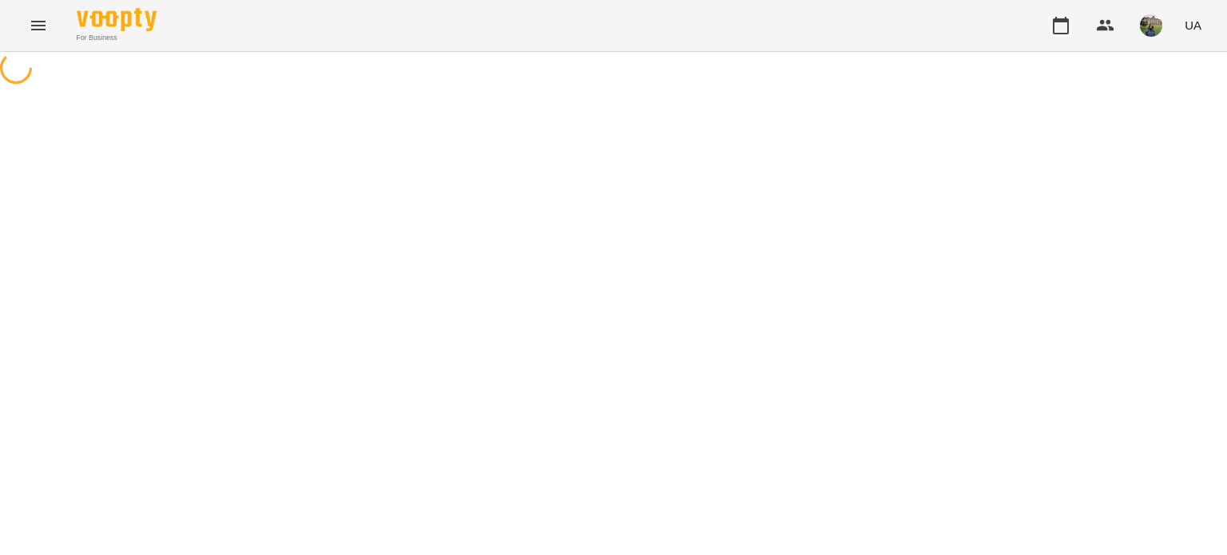  What do you see at coordinates (117, 38) in the screenshot?
I see `span: For Business` at bounding box center [117, 38].